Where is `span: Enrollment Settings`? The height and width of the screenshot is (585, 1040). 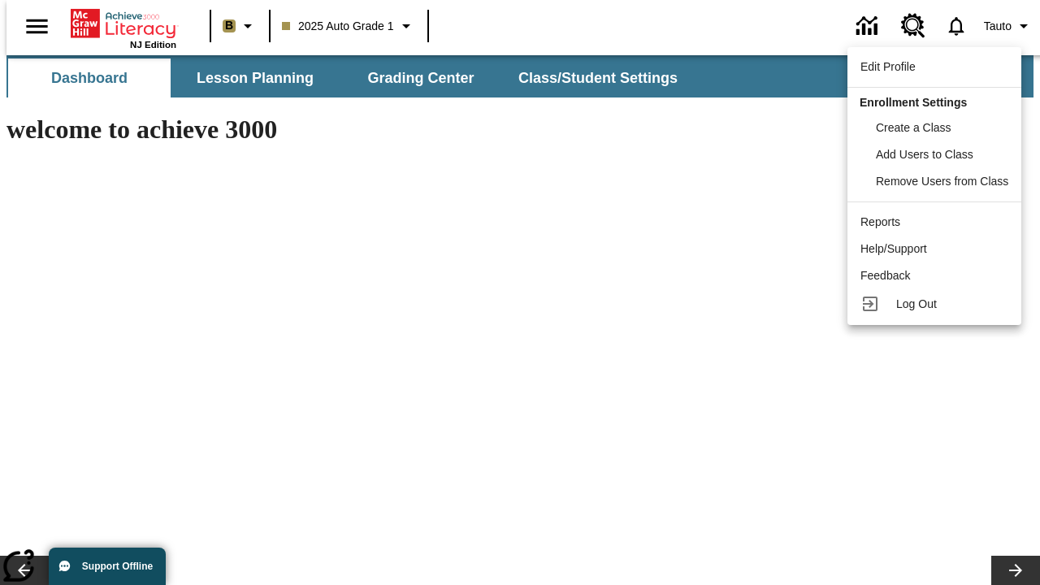 span: Enrollment Settings is located at coordinates (913, 102).